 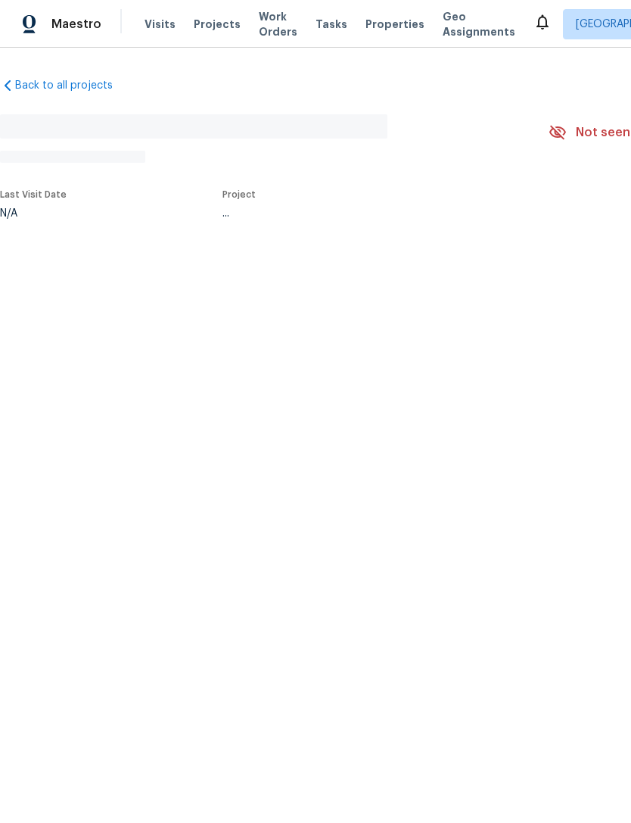 I want to click on span: Maestro, so click(x=76, y=24).